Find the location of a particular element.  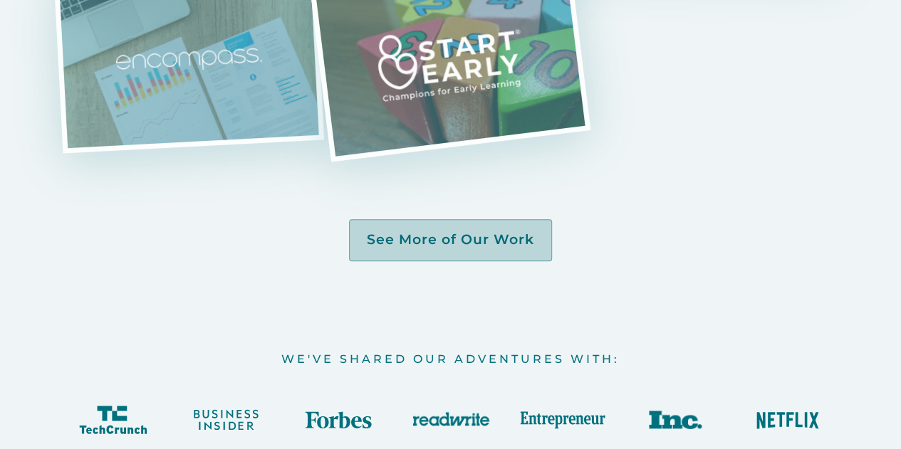

img: encompass logo is located at coordinates (189, 61).